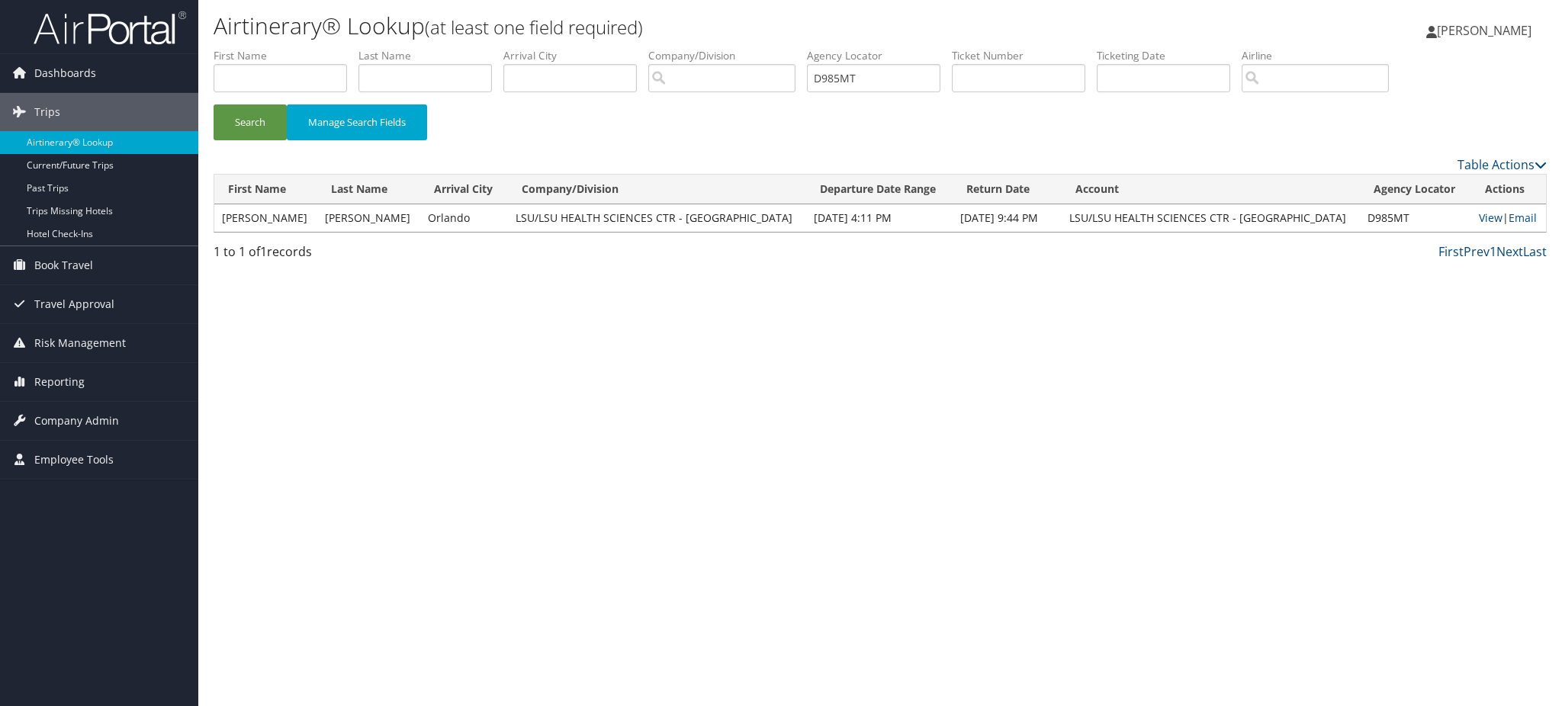 Image resolution: width=1562 pixels, height=706 pixels. What do you see at coordinates (286, 56) in the screenshot?
I see `label: First Name` at bounding box center [286, 56].